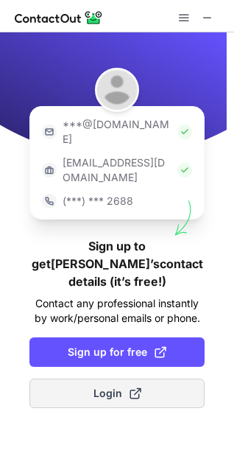  What do you see at coordinates (117, 393) in the screenshot?
I see `span: Login` at bounding box center [117, 393].